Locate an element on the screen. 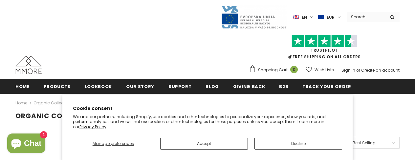 Image resolution: width=415 pixels, height=160 pixels. a: Trustpilot is located at coordinates (324, 50).